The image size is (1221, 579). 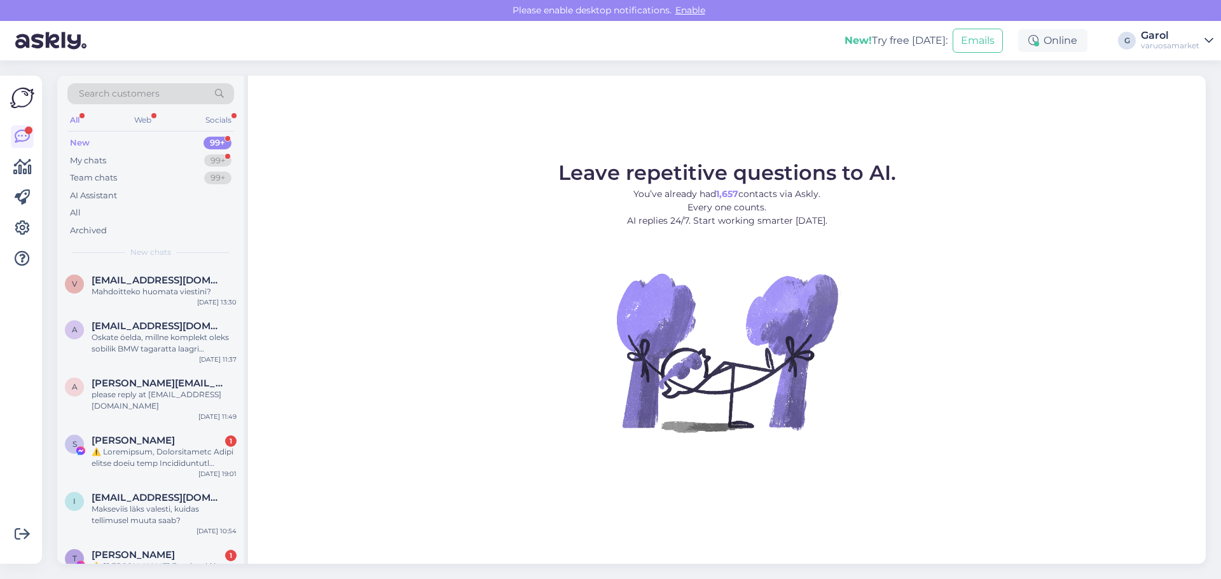 What do you see at coordinates (727, 172) in the screenshot?
I see `span: Leave repetitive questions to AI.` at bounding box center [727, 172].